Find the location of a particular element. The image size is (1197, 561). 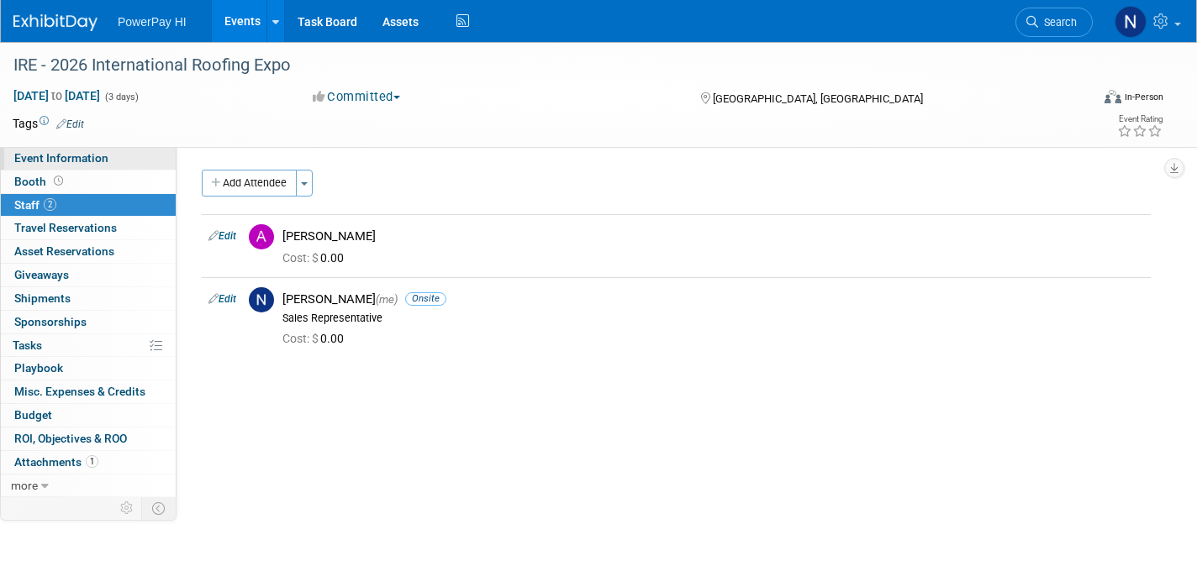

span: Event Information is located at coordinates (61, 158).